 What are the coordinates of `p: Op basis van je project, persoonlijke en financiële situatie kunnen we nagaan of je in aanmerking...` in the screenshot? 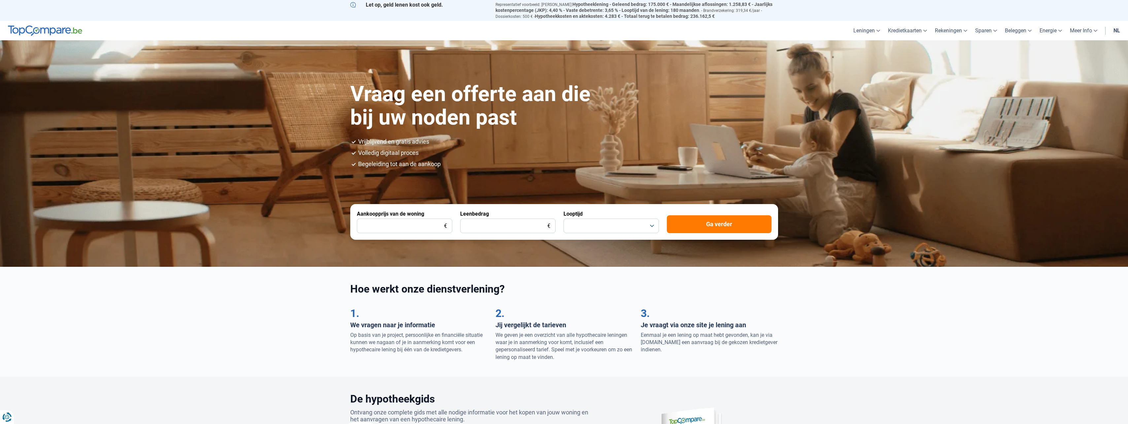 It's located at (419, 342).